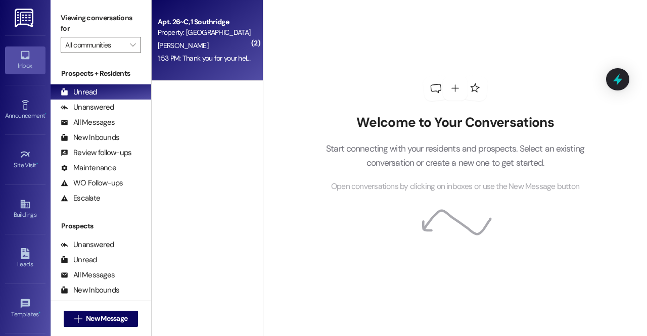  I want to click on span: Open conversations by clicking on inboxes or use the New Message button, so click(455, 186).